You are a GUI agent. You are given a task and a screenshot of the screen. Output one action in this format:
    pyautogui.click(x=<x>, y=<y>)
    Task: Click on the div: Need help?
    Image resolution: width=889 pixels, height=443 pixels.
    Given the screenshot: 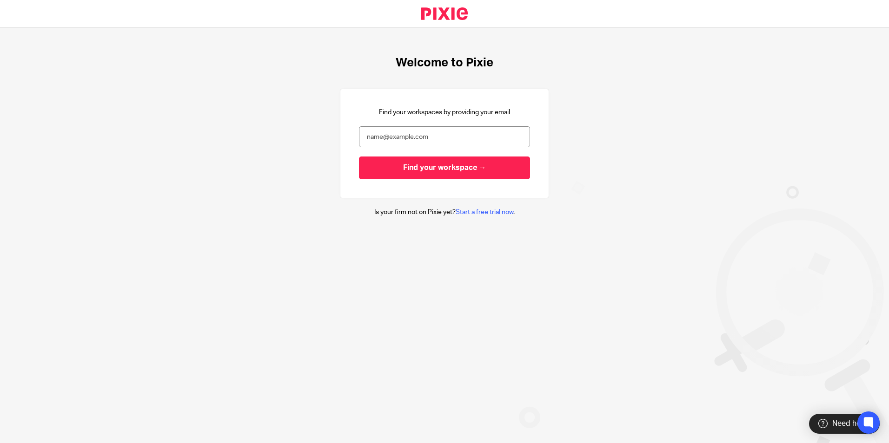 What is the action you would take?
    pyautogui.click(x=844, y=424)
    